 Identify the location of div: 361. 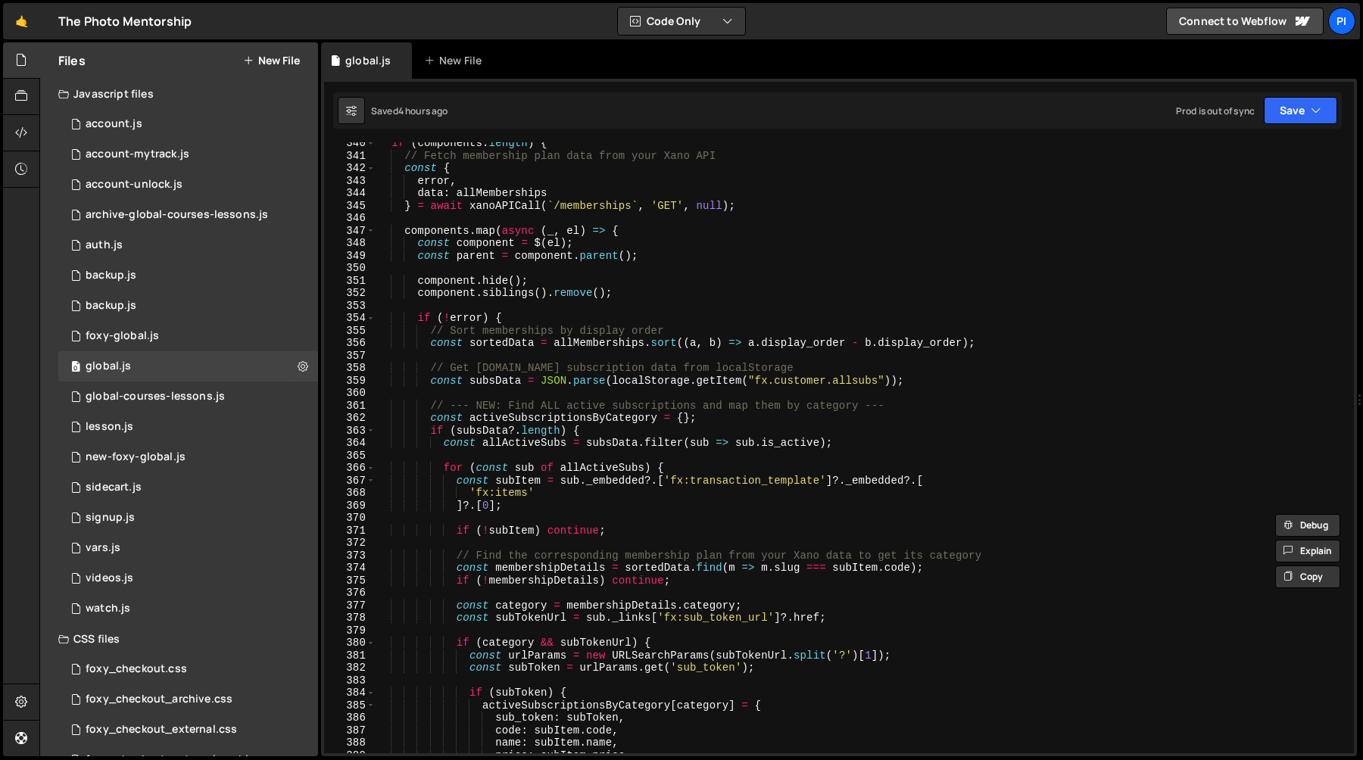
(350, 406).